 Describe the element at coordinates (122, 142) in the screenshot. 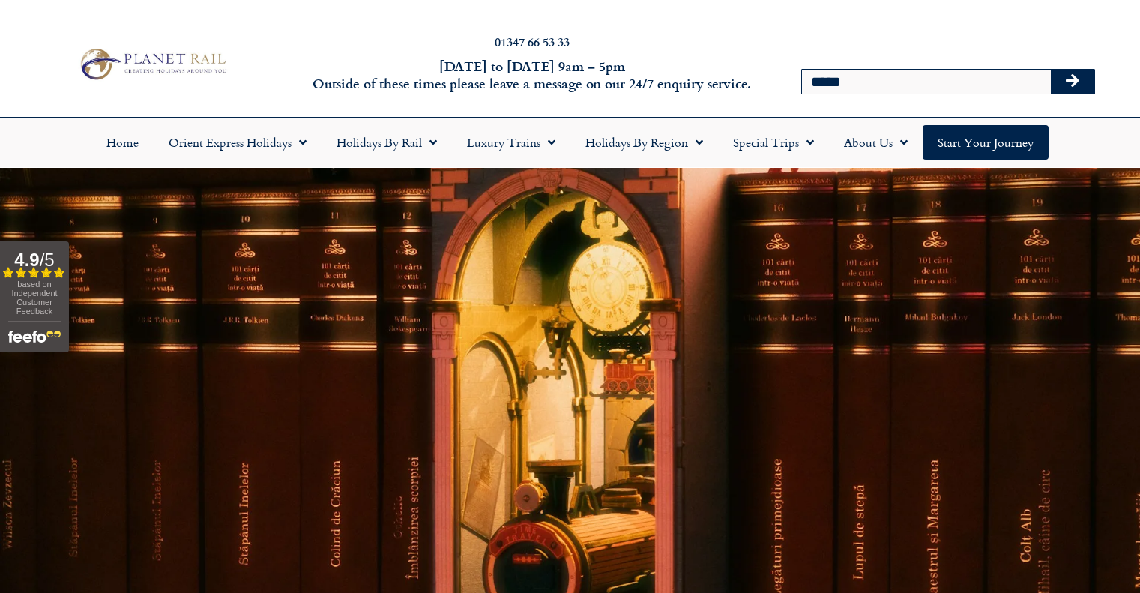

I see `a: Home` at that location.